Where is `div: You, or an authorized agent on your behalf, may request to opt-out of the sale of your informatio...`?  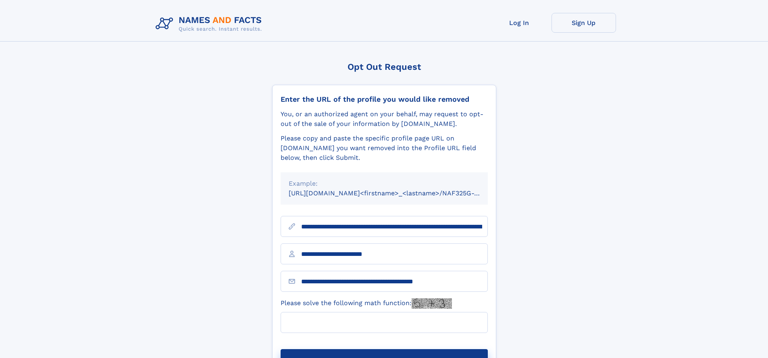
div: You, or an authorized agent on your behalf, may request to opt-out of the sale of your informatio... is located at coordinates (384, 119).